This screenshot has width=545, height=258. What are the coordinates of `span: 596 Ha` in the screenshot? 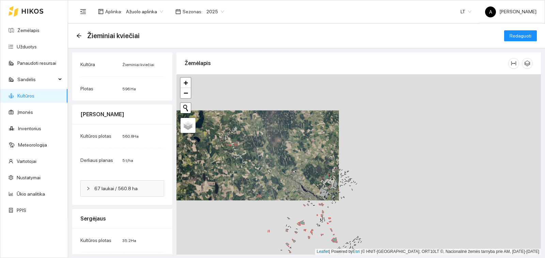 It's located at (129, 89).